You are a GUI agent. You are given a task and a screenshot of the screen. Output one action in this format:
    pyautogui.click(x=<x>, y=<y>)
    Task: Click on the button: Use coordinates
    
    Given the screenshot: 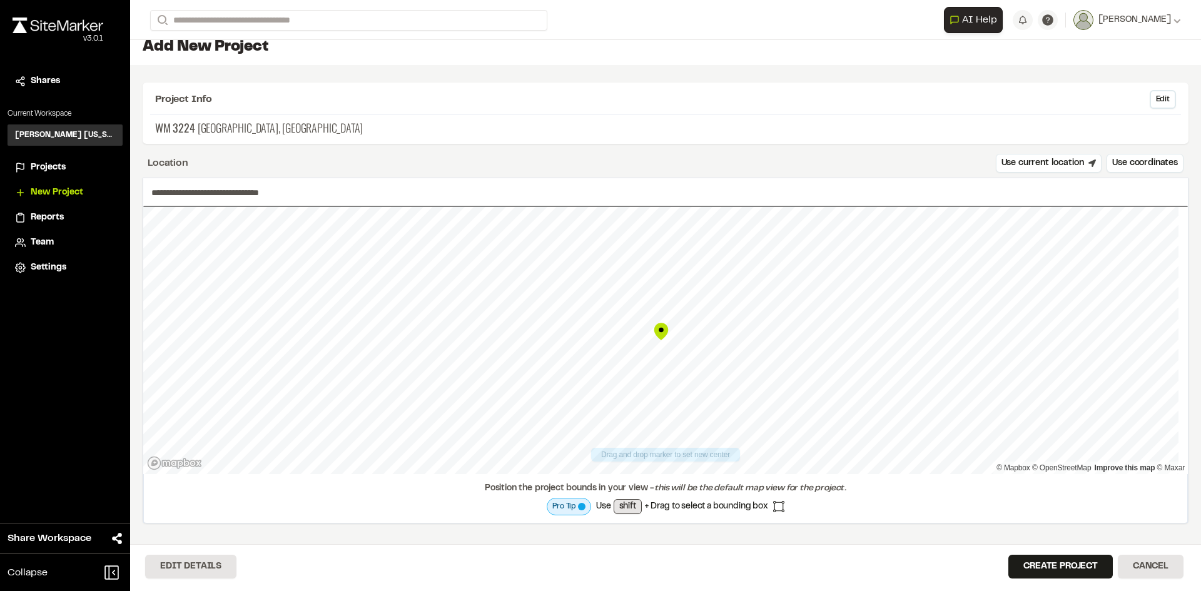 What is the action you would take?
    pyautogui.click(x=1145, y=163)
    